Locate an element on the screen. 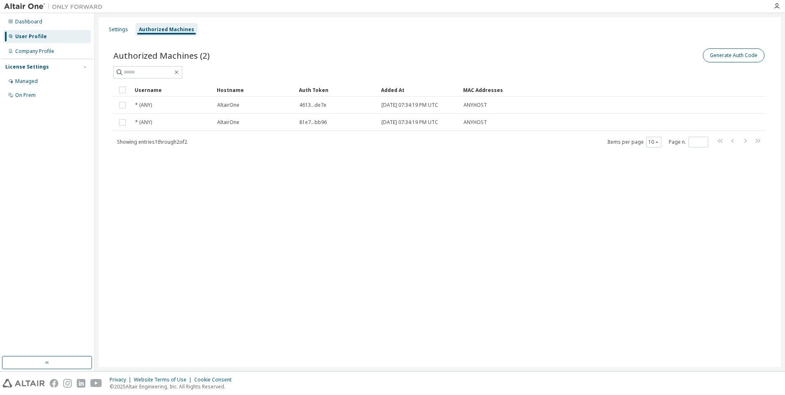 This screenshot has width=785, height=395. div: Website Terms of Use is located at coordinates (164, 380).